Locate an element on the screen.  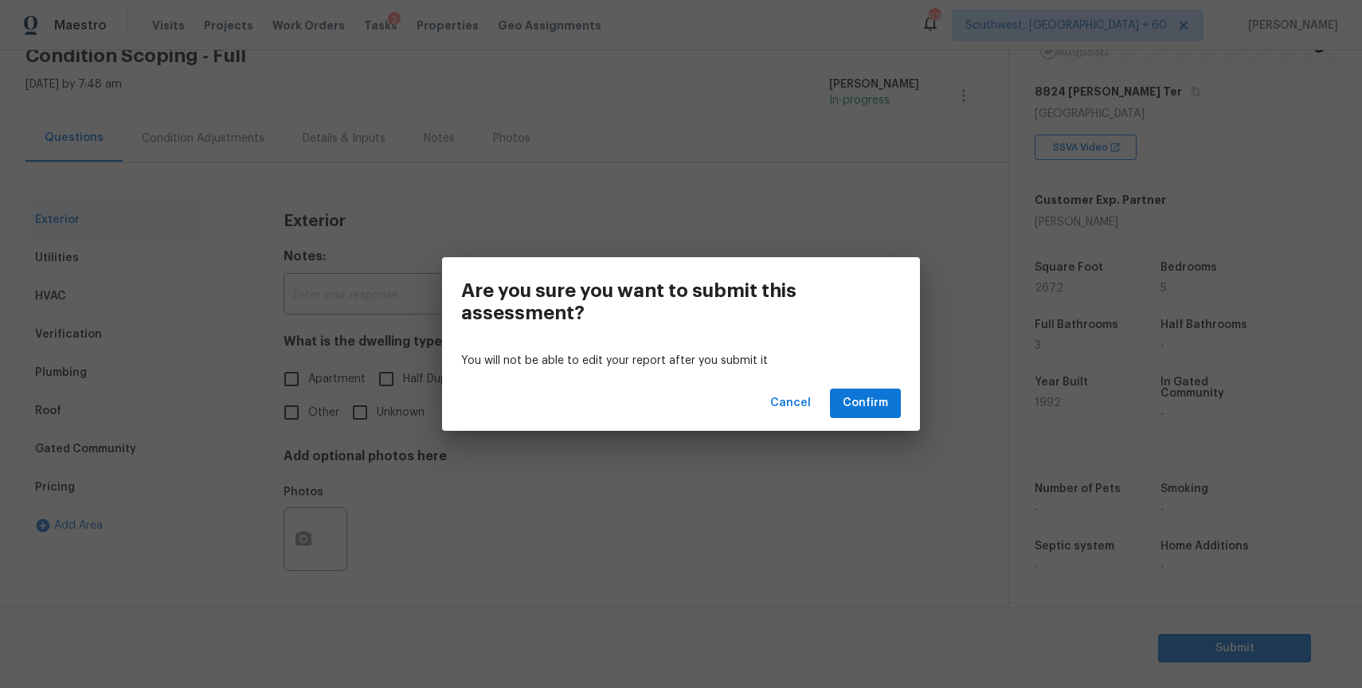
span: Confirm is located at coordinates (865, 403).